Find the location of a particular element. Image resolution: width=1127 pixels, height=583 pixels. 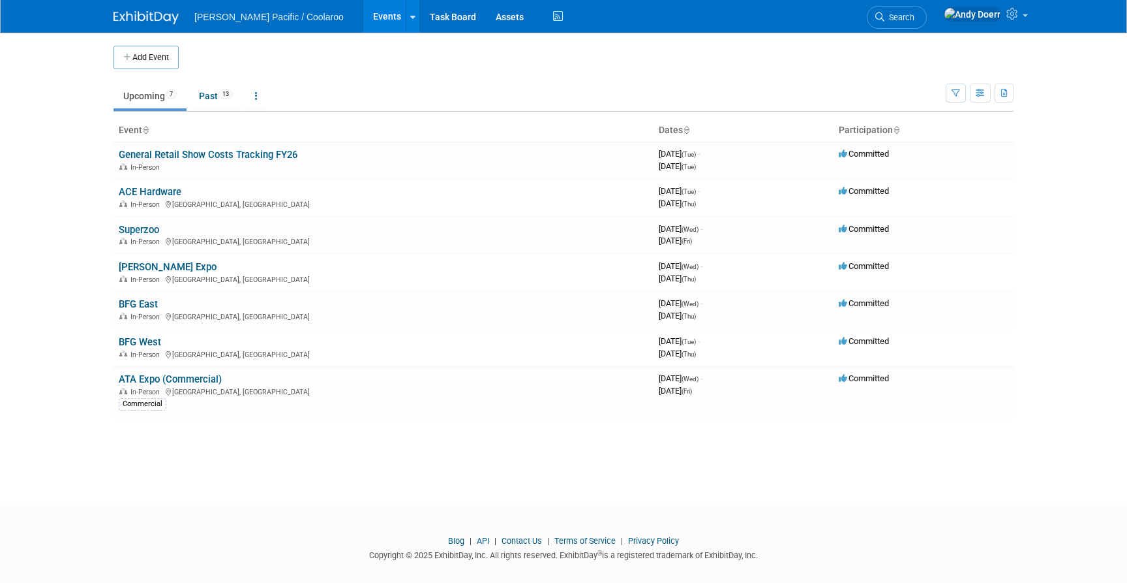

a: Superzoo is located at coordinates (139, 230).